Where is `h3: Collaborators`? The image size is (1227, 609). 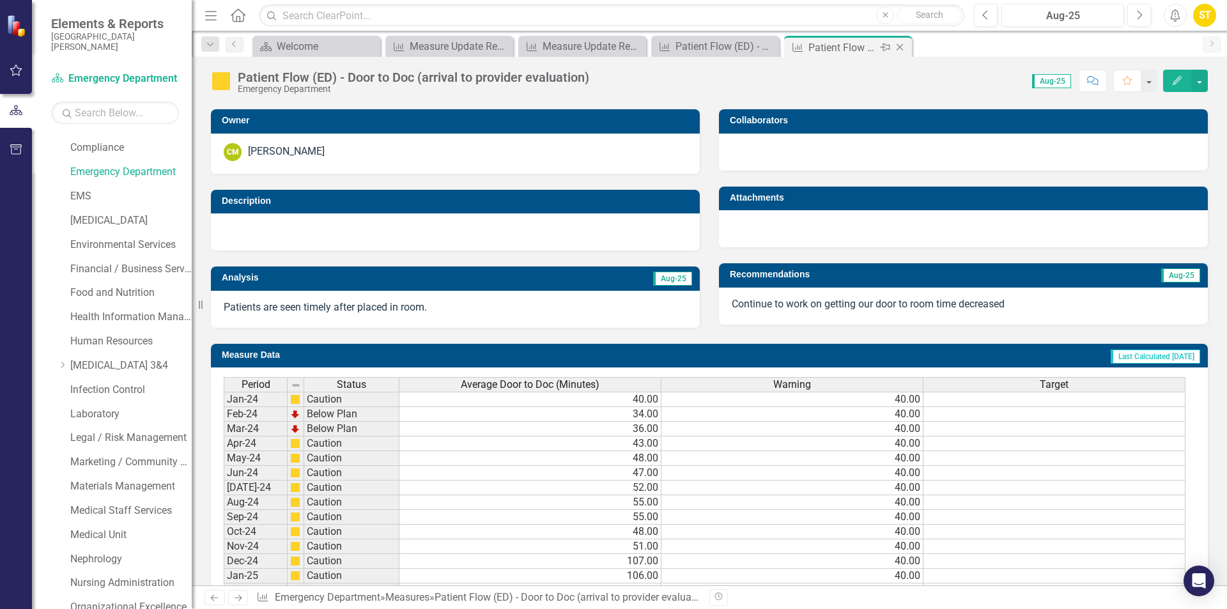 h3: Collaborators is located at coordinates (965, 120).